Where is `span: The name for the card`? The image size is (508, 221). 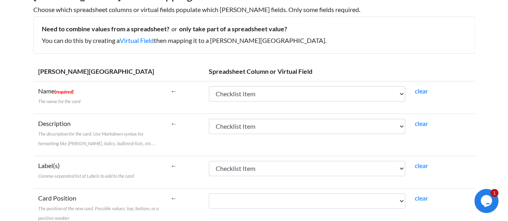
span: The name for the card is located at coordinates (59, 101).